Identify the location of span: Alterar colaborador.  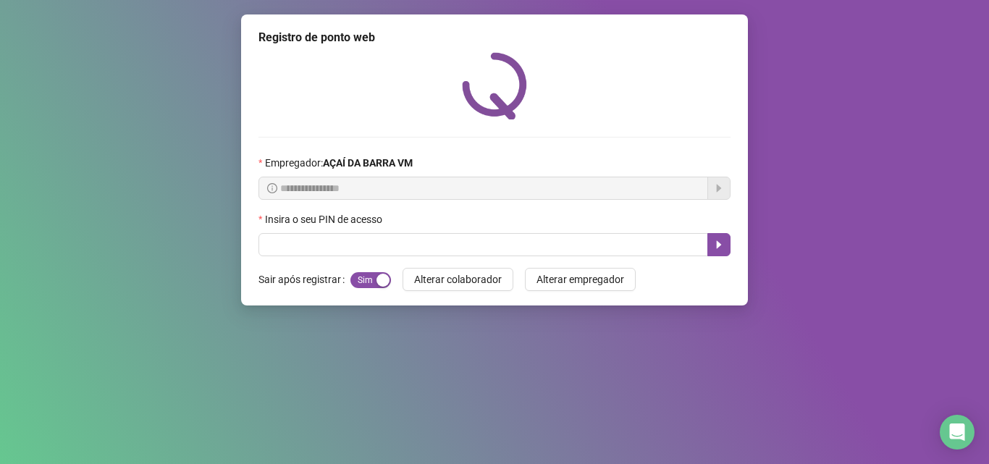
(458, 280).